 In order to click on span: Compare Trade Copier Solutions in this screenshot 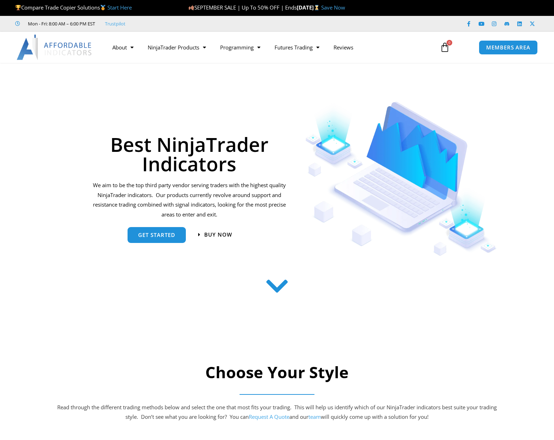, I will do `click(73, 7)`.